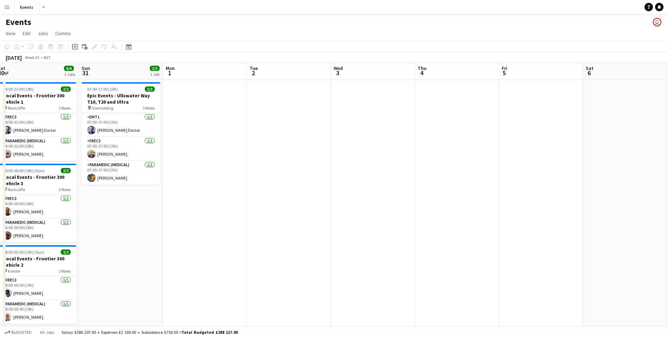  What do you see at coordinates (337, 73) in the screenshot?
I see `span: 3` at bounding box center [337, 73].